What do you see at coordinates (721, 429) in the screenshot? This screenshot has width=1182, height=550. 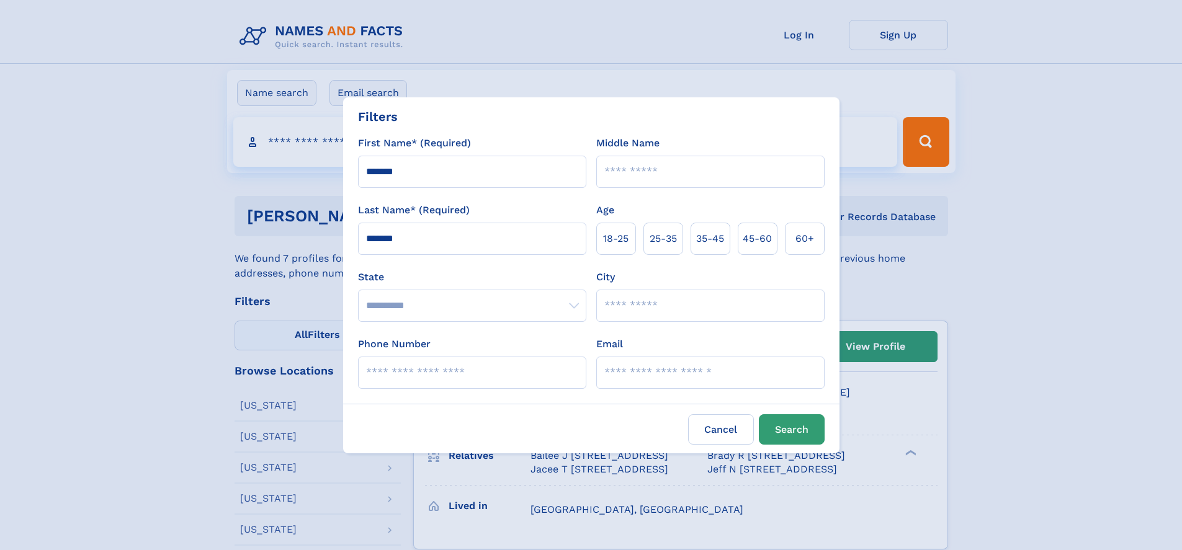 I see `label: Cancel` at bounding box center [721, 429].